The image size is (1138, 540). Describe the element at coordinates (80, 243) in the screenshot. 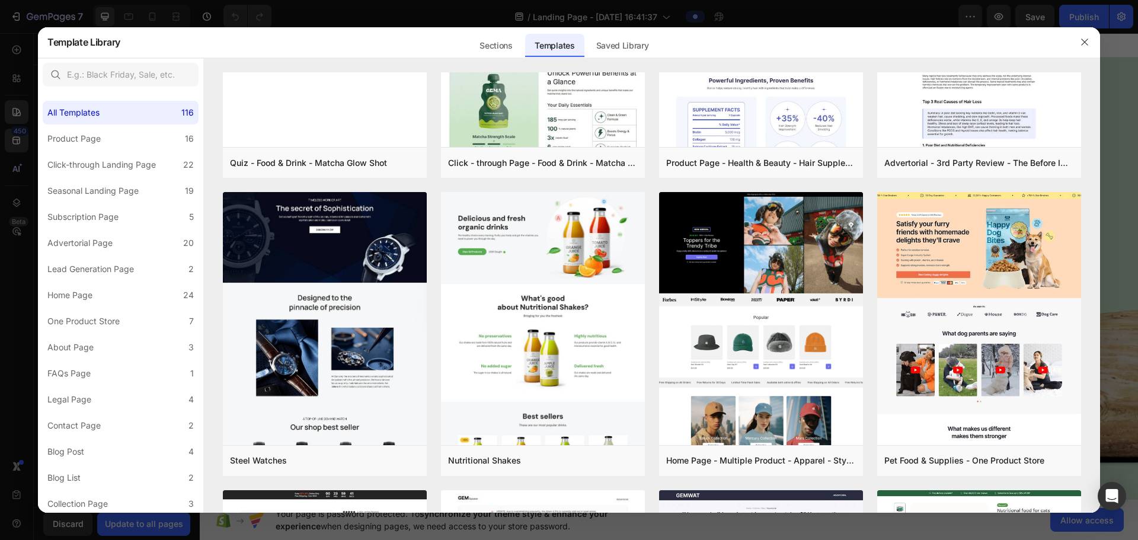

I see `div: Advertorial Page` at that location.